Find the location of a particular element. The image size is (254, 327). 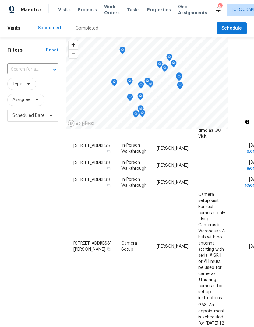

a: Mapbox homepage is located at coordinates (81, 123).